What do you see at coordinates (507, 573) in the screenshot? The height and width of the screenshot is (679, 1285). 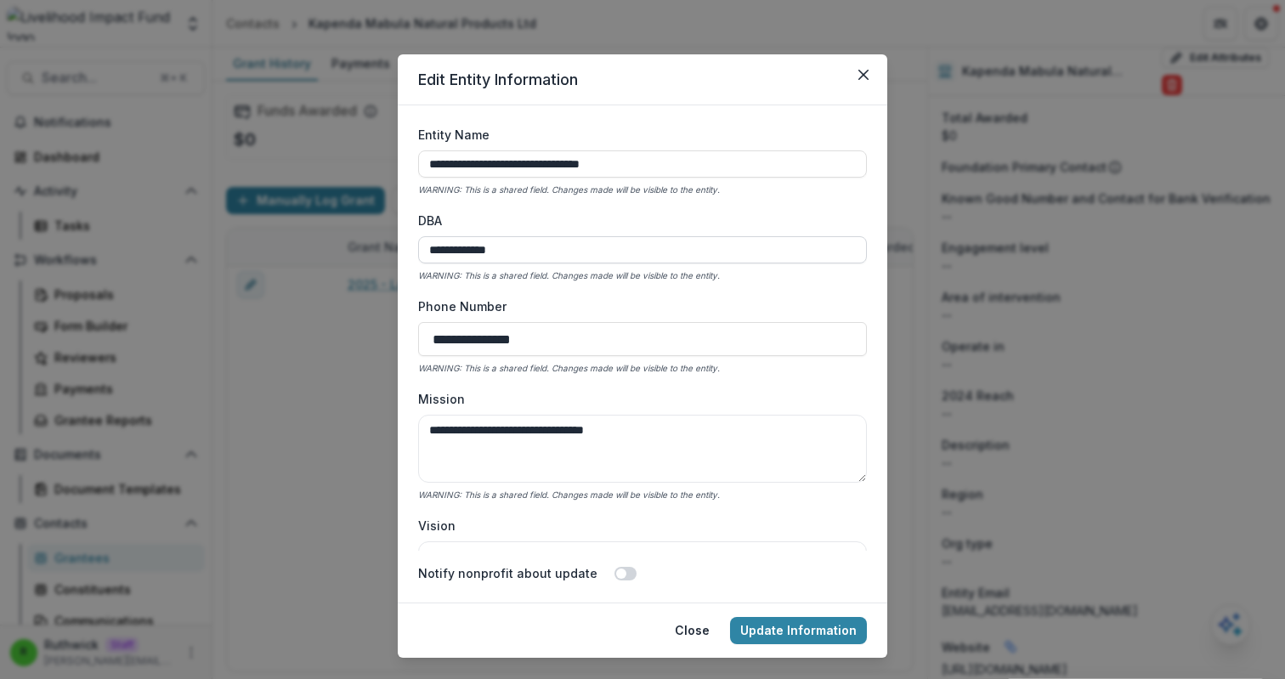 I see `label: Notify nonprofit about update` at bounding box center [507, 573].